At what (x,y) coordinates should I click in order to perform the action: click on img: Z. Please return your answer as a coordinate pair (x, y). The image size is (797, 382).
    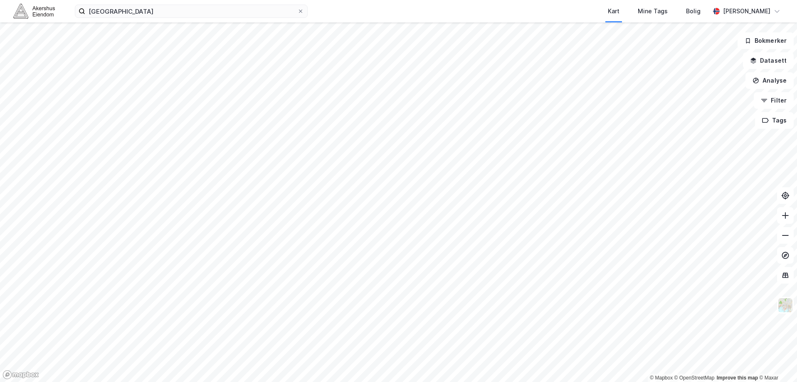
    Looking at the image, I should click on (785, 305).